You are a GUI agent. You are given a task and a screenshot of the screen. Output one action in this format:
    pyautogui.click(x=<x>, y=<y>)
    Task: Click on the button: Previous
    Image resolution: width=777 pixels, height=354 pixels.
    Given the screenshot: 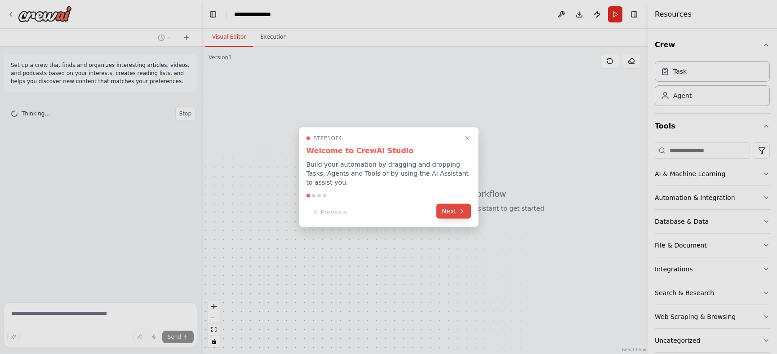 What is the action you would take?
    pyautogui.click(x=329, y=212)
    